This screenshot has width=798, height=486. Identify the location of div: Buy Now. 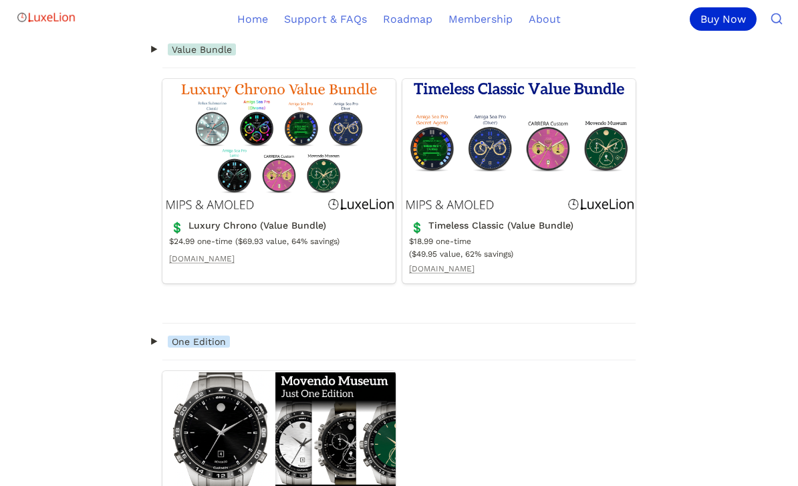
(723, 19).